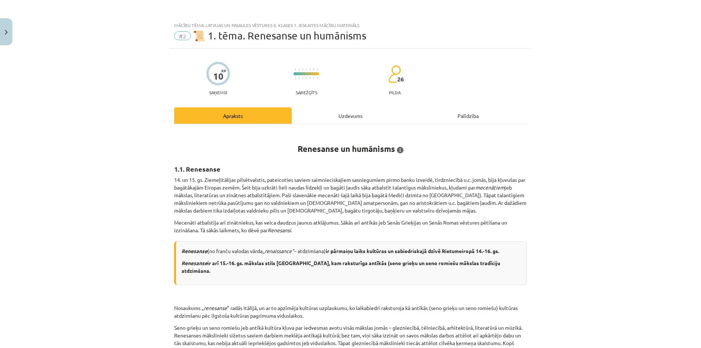 The image size is (701, 348). Describe the element at coordinates (394, 74) in the screenshot. I see `img: students-c634bb4e5e11cddfef0936a35e636f08e4e9abd3cc4e673bd6f9a4125e45ecb1.svg` at that location.